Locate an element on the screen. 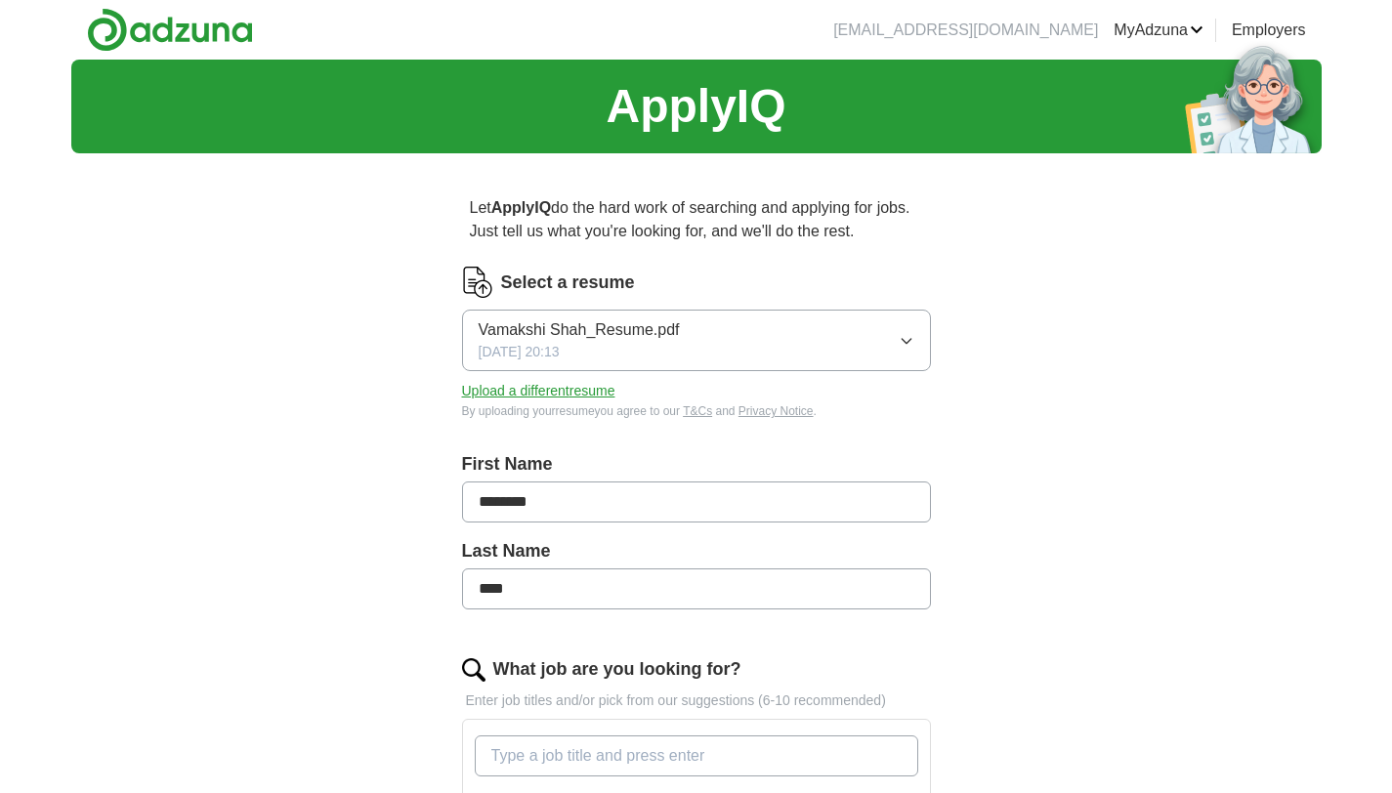 This screenshot has width=1392, height=793. input: Type a job title and press enter is located at coordinates (697, 756).